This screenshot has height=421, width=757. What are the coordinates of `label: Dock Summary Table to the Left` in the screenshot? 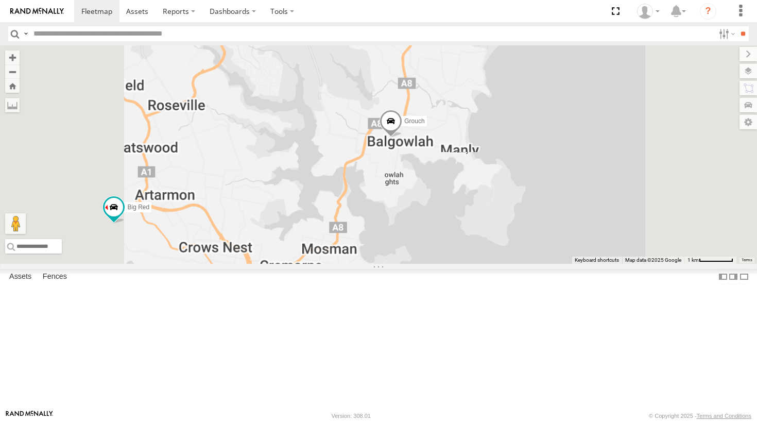 It's located at (723, 276).